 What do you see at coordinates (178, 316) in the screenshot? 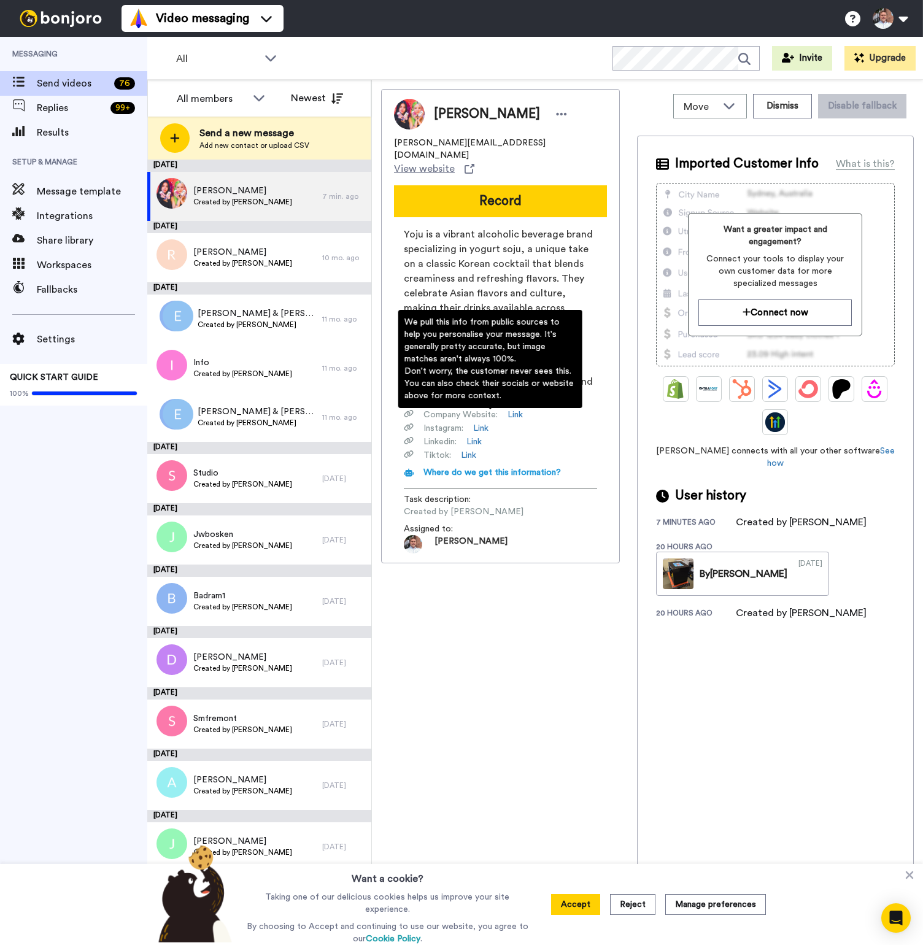
I see `img: e.png` at bounding box center [178, 316].